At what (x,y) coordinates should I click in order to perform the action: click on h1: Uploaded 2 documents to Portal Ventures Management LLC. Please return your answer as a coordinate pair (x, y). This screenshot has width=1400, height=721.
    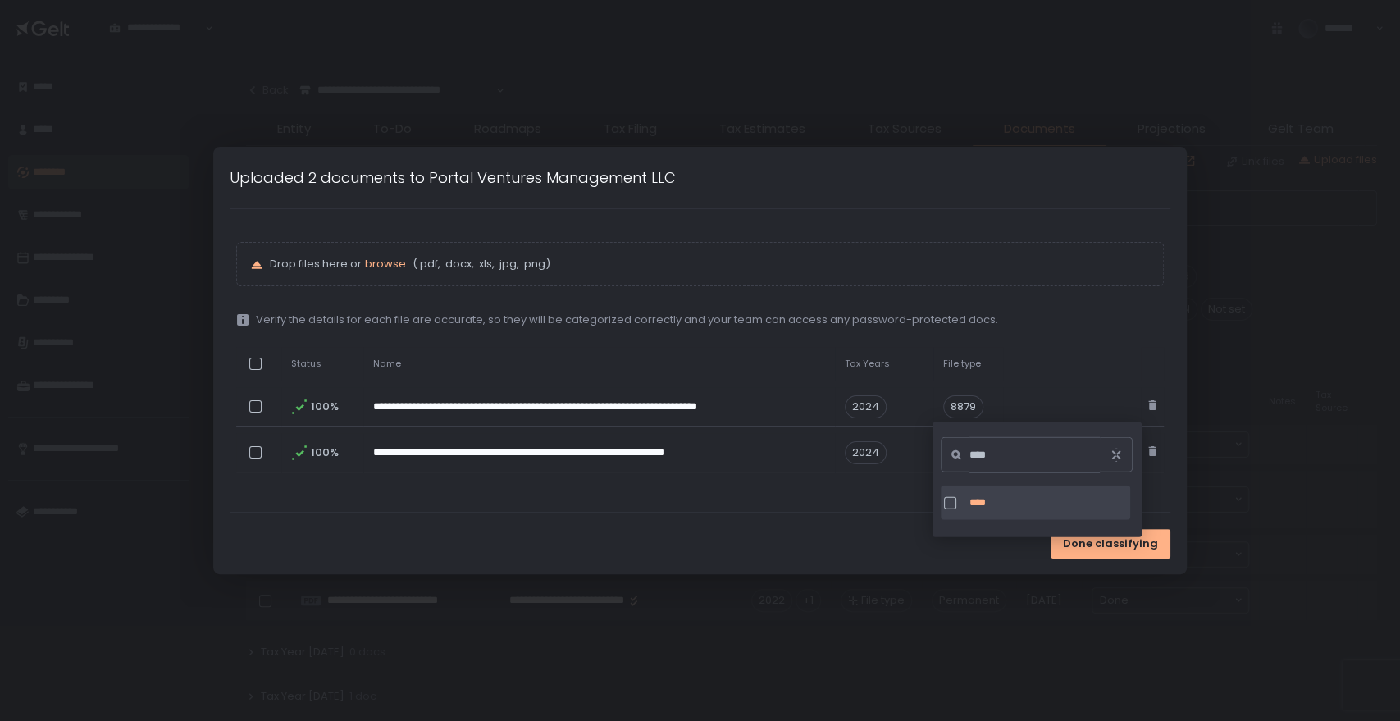
    Looking at the image, I should click on (453, 177).